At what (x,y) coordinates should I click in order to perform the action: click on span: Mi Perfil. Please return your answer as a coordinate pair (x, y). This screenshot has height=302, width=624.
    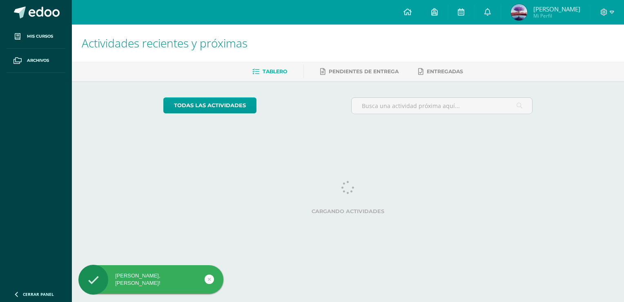
    Looking at the image, I should click on (557, 16).